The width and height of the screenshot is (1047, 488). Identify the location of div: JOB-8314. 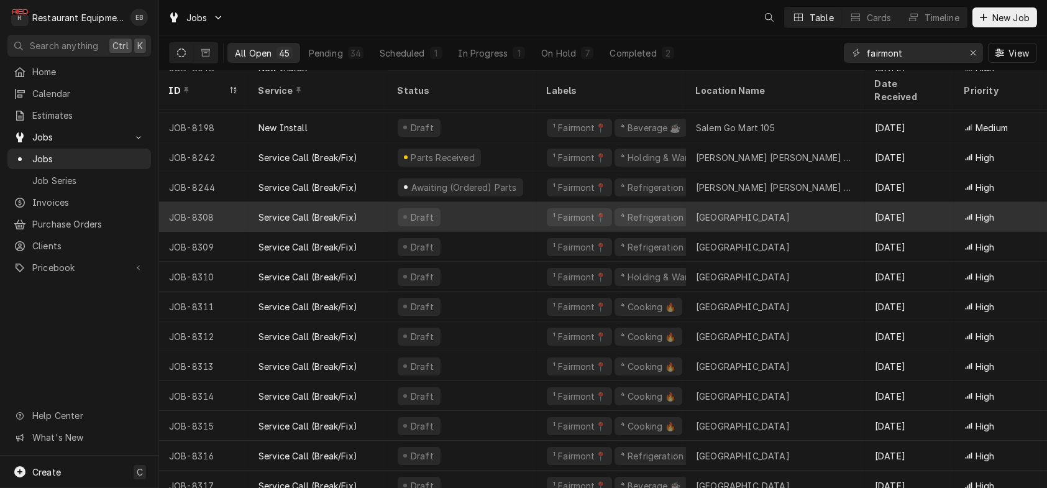
(204, 396).